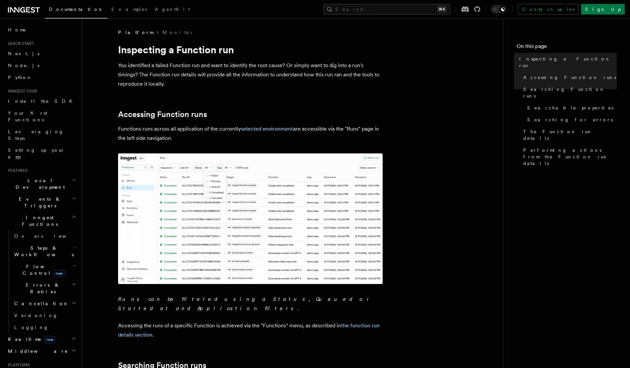 Image resolution: width=630 pixels, height=368 pixels. I want to click on span: Performing actions from the Function run details, so click(569, 157).